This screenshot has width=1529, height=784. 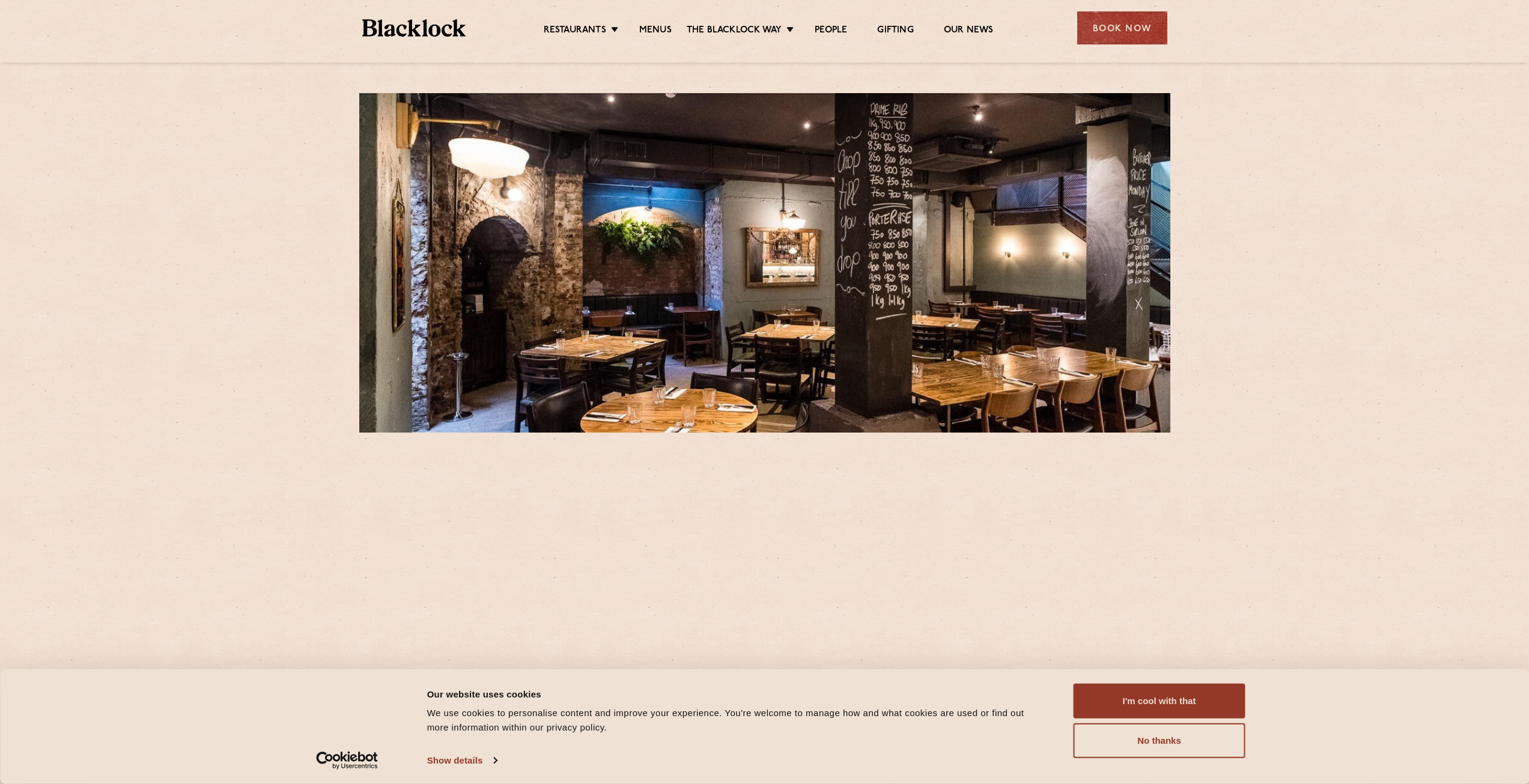 What do you see at coordinates (737, 720) in the screenshot?
I see `div: We use cookies to personalise content and improve your experience. You're welcome to manage how a...` at bounding box center [737, 720].